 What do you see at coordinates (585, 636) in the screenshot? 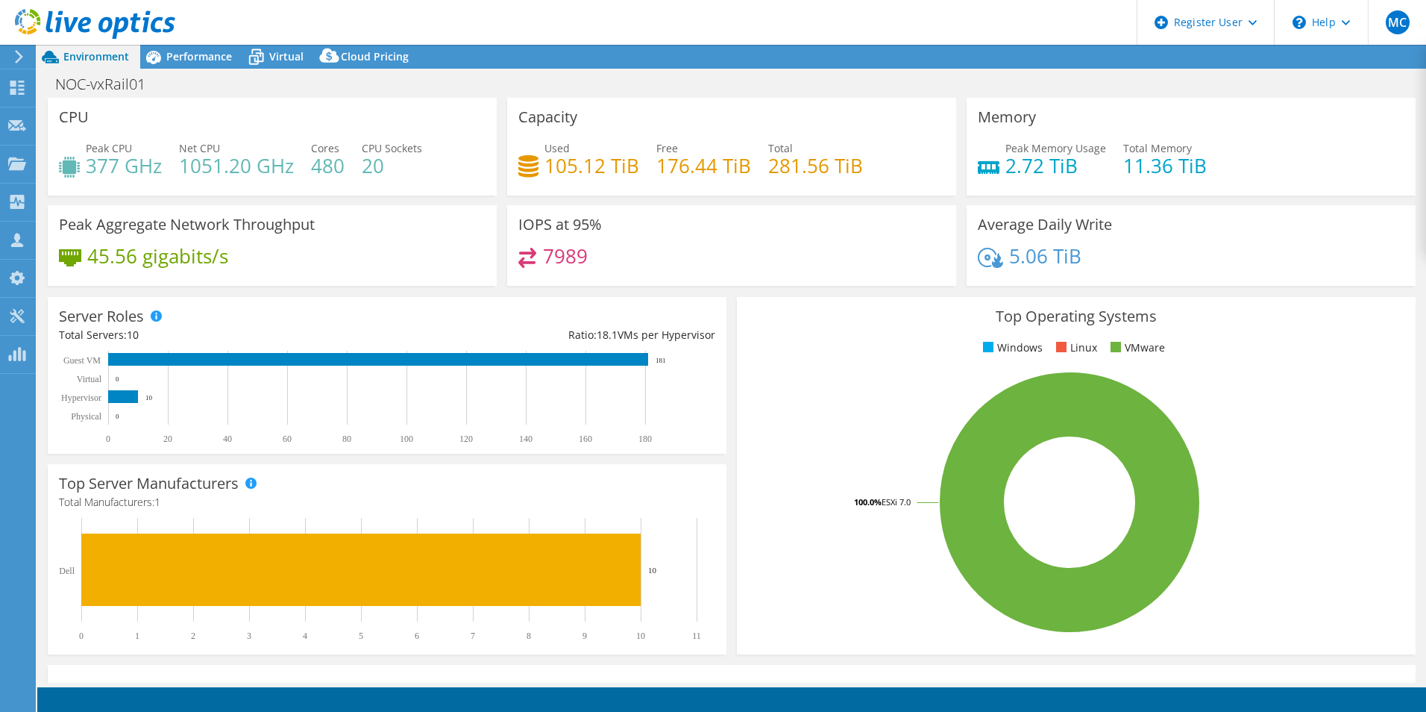
I see `text: 9` at bounding box center [585, 636].